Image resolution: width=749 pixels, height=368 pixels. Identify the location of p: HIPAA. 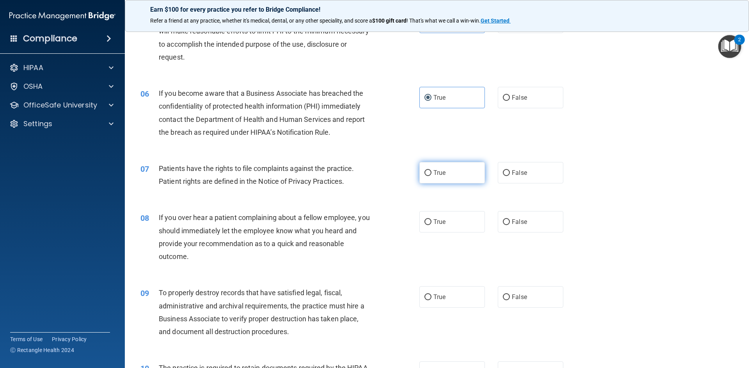
(33, 68).